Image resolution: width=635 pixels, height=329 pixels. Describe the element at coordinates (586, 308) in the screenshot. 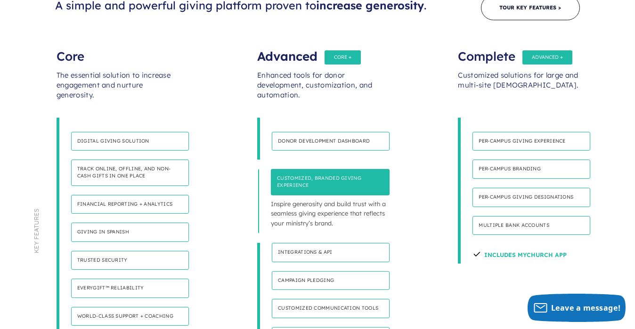

I see `span: Leave a message!` at that location.